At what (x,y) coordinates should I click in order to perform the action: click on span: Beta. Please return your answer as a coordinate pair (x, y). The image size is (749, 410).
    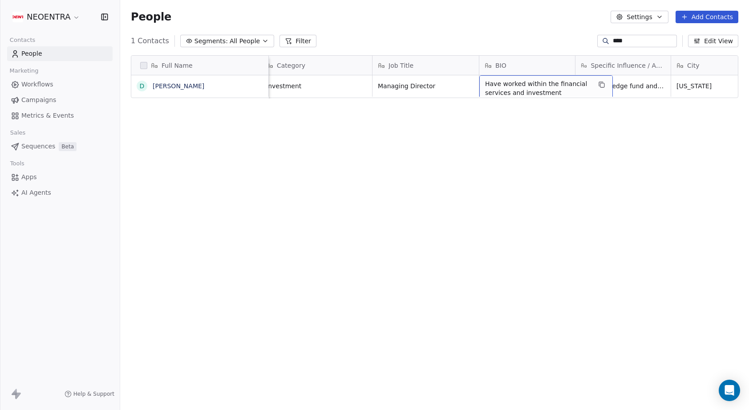
    Looking at the image, I should click on (68, 146).